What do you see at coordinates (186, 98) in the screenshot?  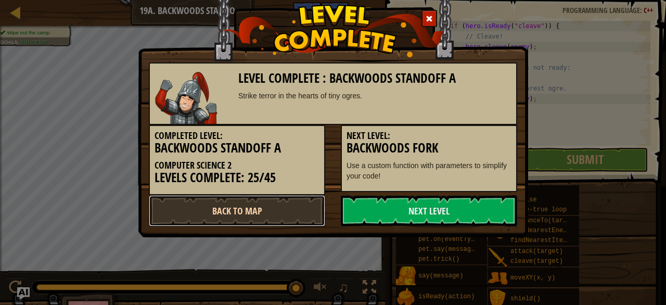 I see `img: samurai.png` at bounding box center [186, 98].